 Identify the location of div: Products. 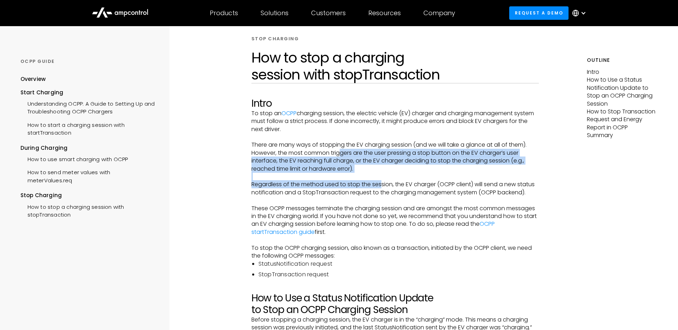
(224, 13).